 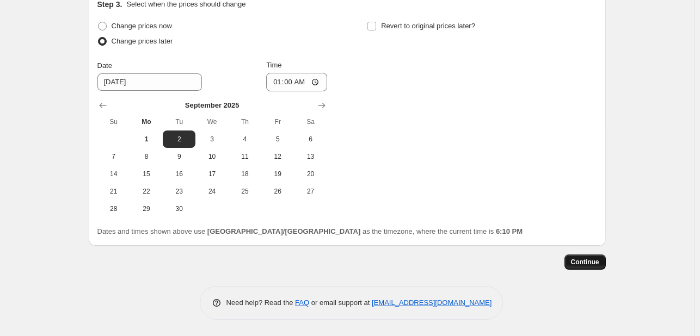 I want to click on span: 21, so click(x=114, y=192).